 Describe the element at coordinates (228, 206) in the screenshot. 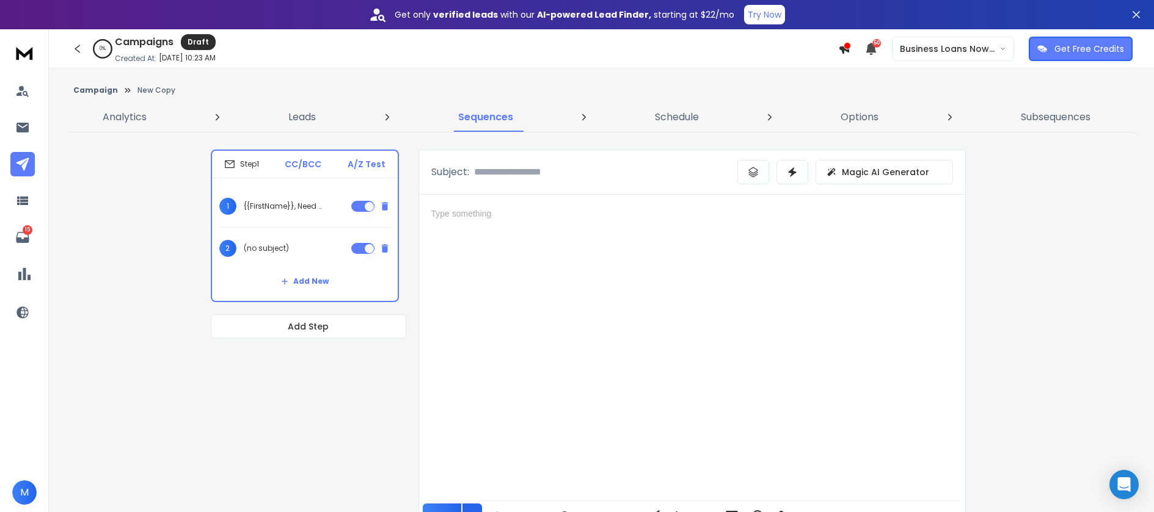

I see `span: 1` at that location.